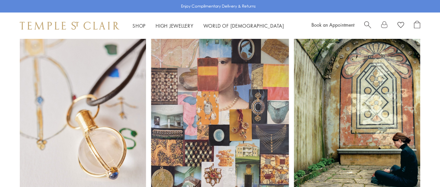  Describe the element at coordinates (401, 26) in the screenshot. I see `a: View Wishlist` at that location.